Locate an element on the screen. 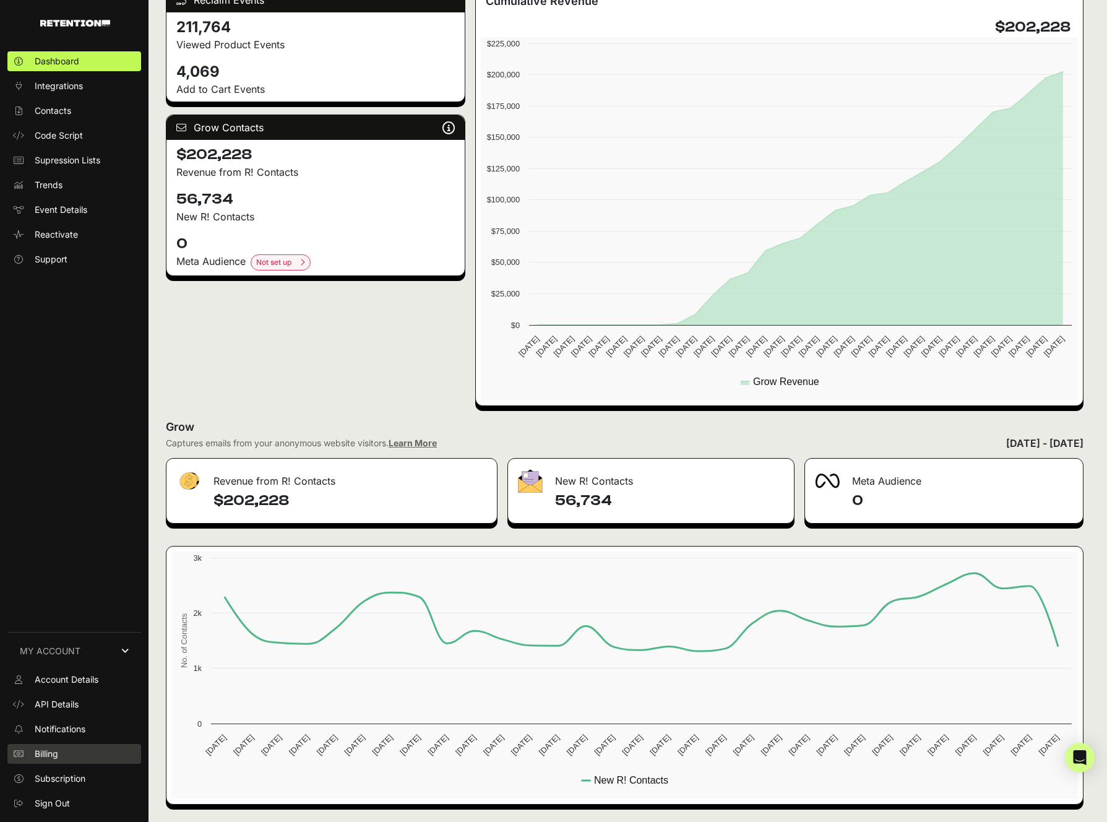  a: Billing is located at coordinates (74, 754).